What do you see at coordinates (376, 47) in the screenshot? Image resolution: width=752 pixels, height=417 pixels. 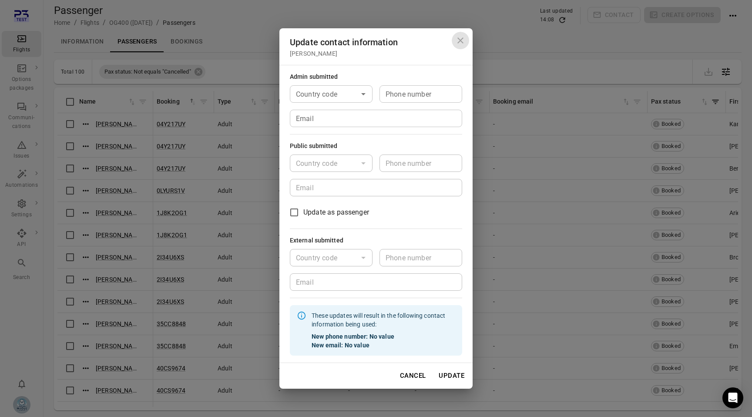 I see `h2: Update contact information` at bounding box center [376, 47].